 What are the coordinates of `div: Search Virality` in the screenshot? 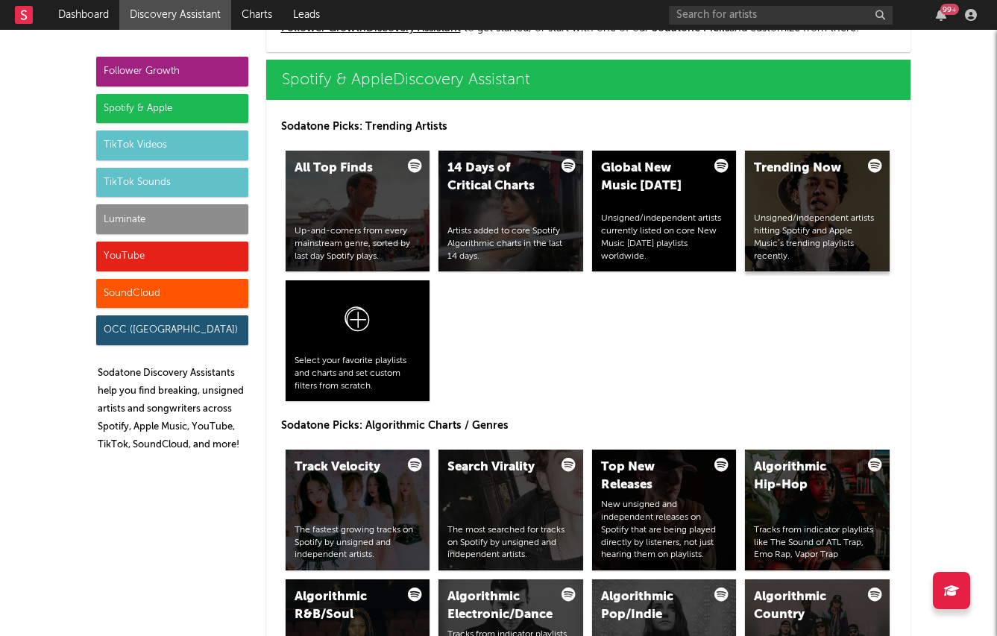 It's located at (498, 467).